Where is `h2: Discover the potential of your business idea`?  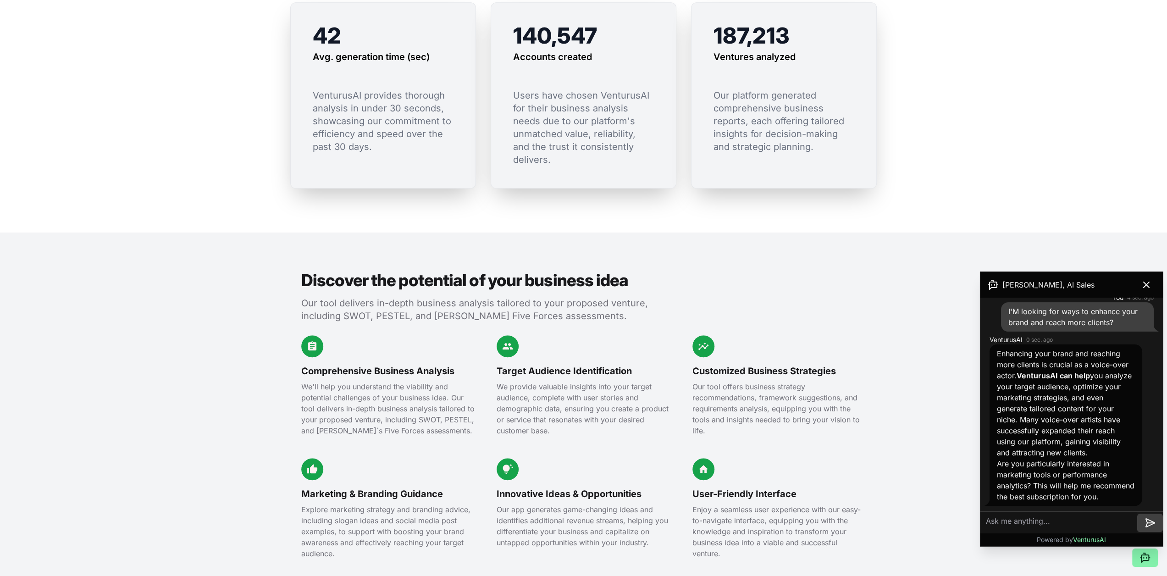
h2: Discover the potential of your business idea is located at coordinates (477, 280).